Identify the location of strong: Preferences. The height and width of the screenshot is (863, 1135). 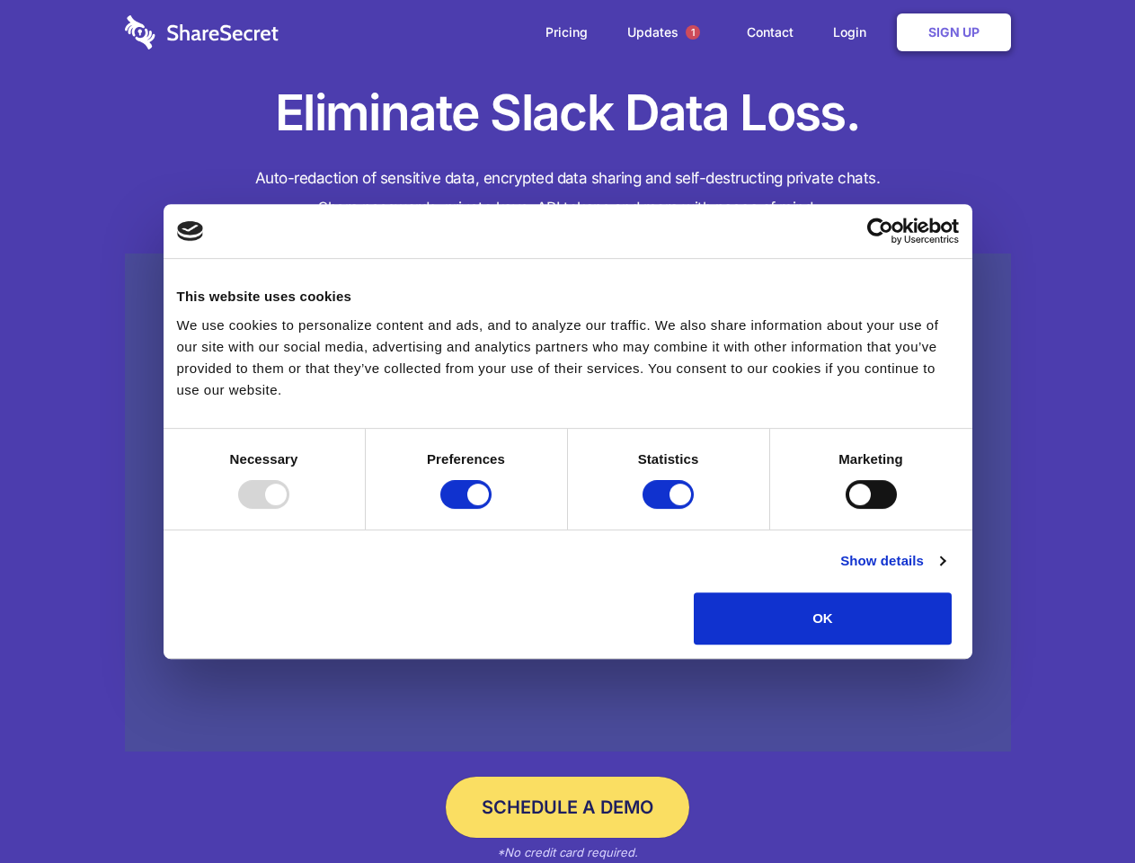
(466, 458).